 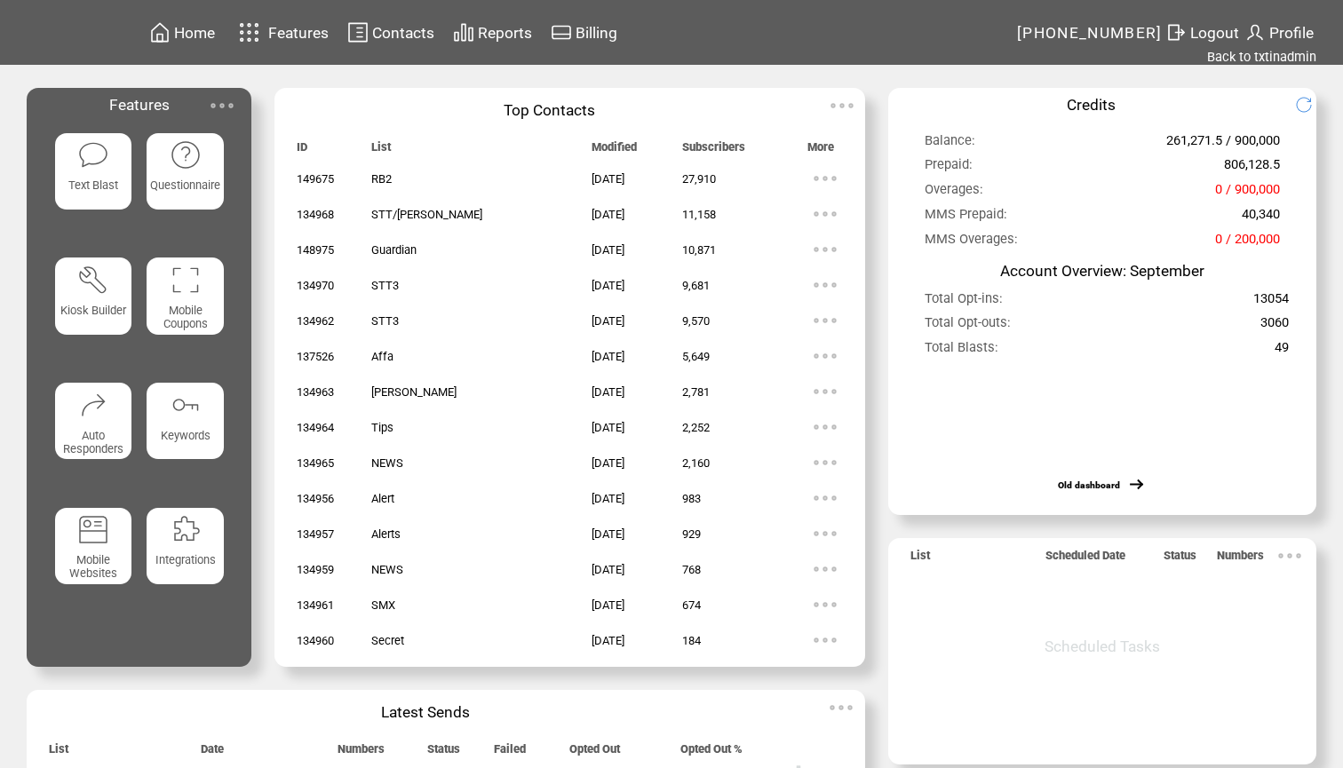 What do you see at coordinates (182, 32) in the screenshot?
I see `a: Home` at bounding box center [182, 32].